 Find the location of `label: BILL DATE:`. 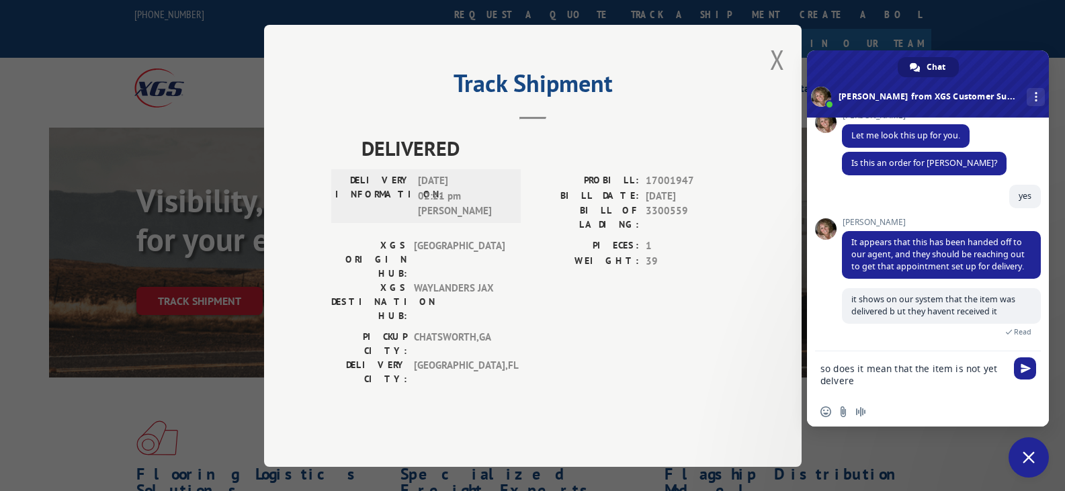

label: BILL DATE: is located at coordinates (586, 196).